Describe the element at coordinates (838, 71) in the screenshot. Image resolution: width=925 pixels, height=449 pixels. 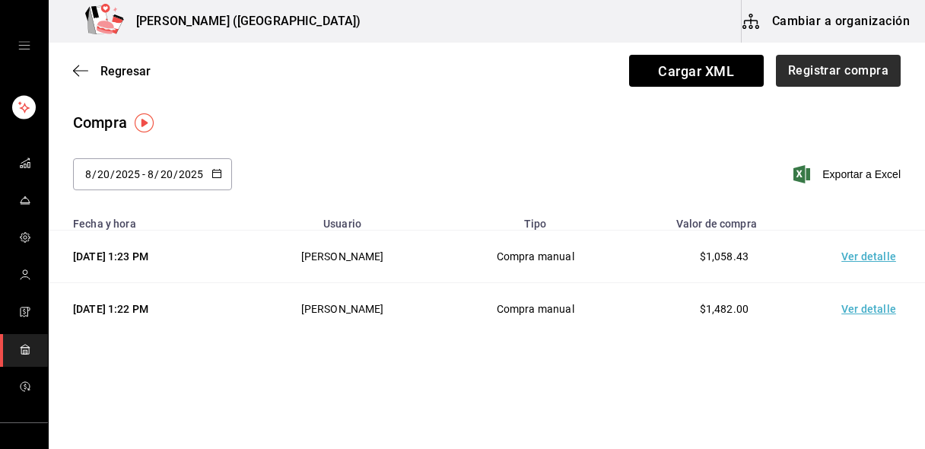
I see `button: Registrar compra` at that location.